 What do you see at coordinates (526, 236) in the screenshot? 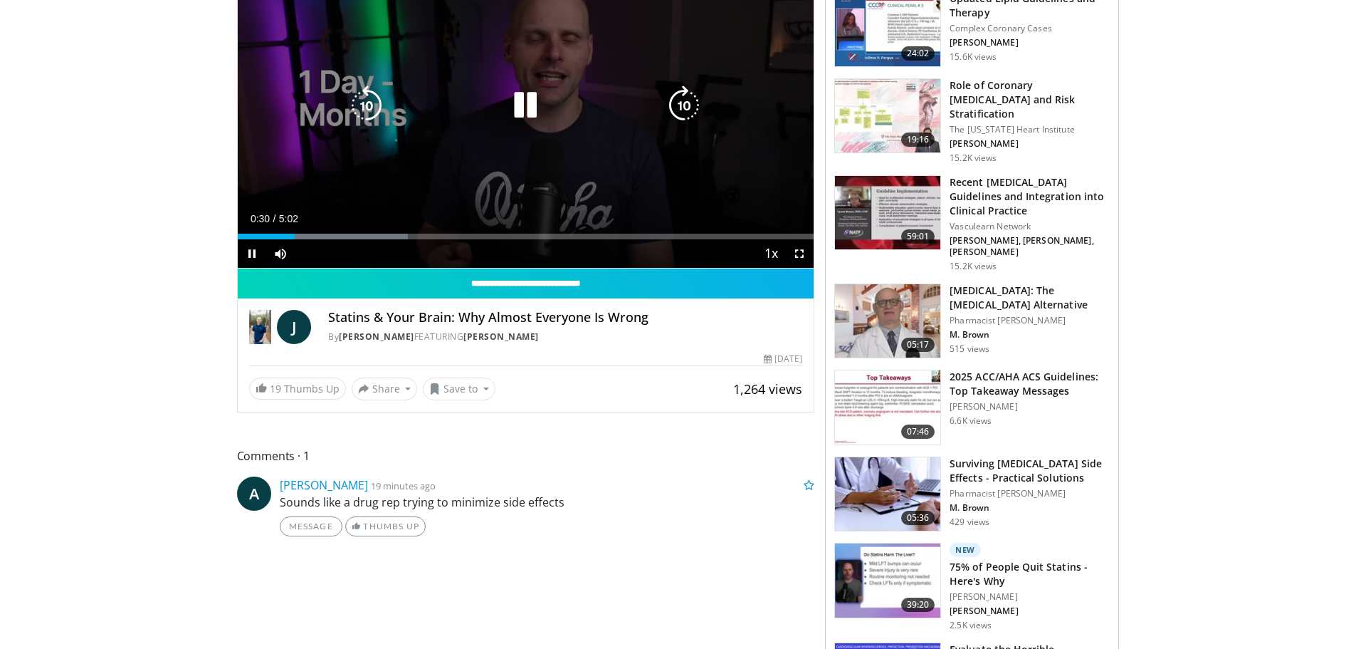
I see `div: Progress Bar` at bounding box center [526, 236].